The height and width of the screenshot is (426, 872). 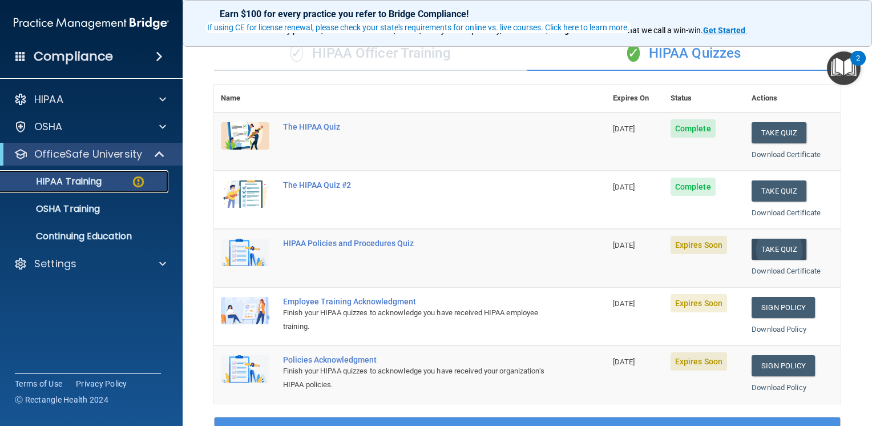 I want to click on div: 2, so click(x=858, y=66).